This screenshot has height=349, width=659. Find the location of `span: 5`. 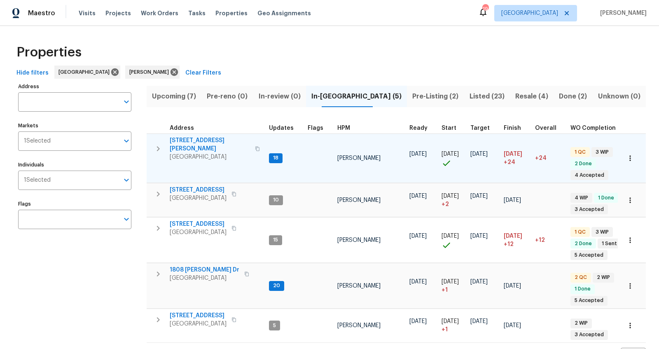

span: 5 is located at coordinates (274, 325).